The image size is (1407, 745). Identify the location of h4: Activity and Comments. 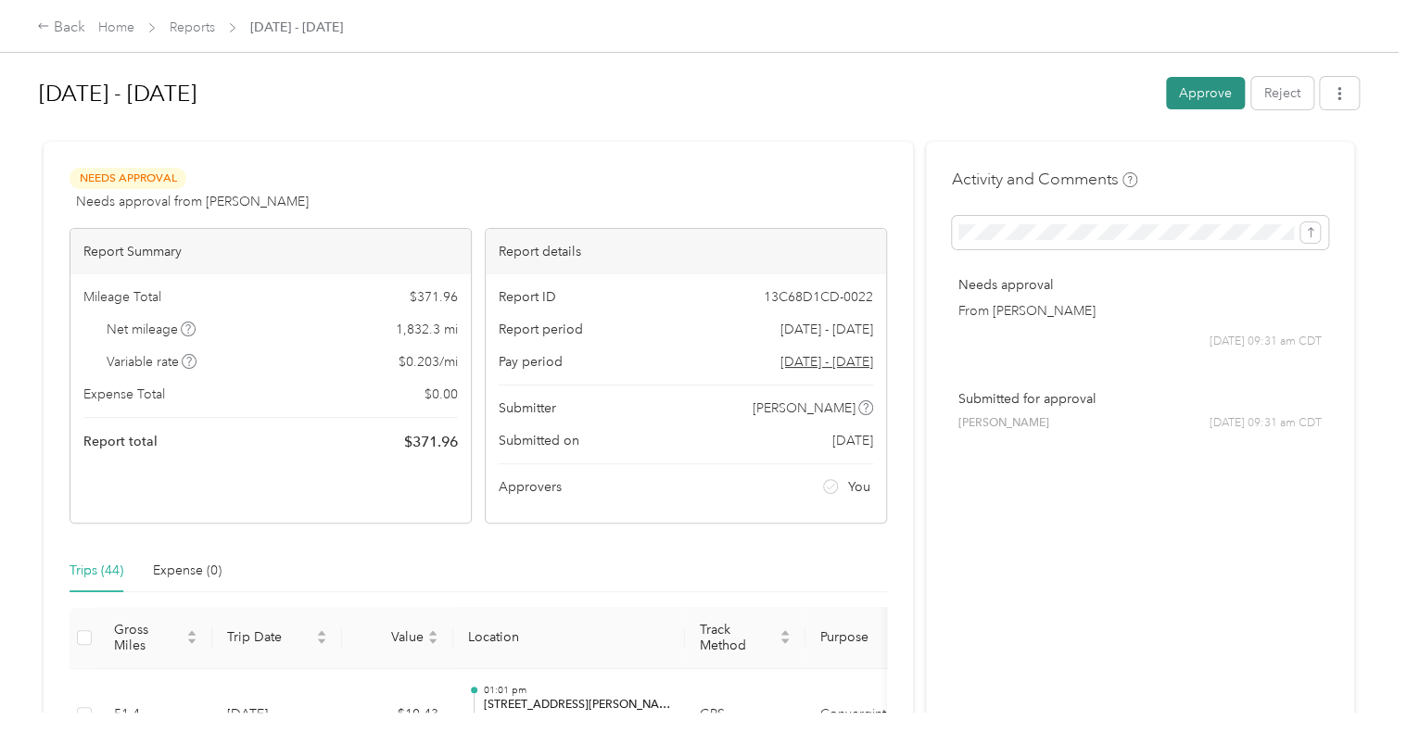
(1045, 179).